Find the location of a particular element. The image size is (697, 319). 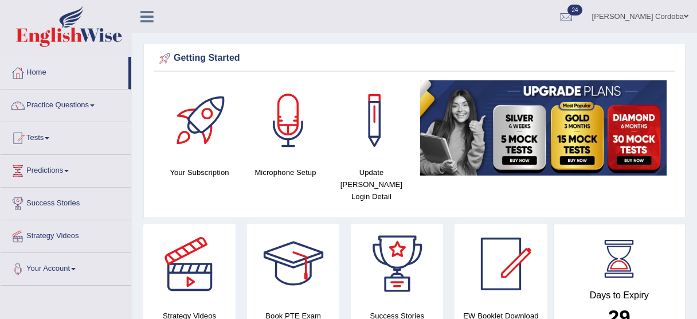

h4: Your Subscription is located at coordinates (200, 172).